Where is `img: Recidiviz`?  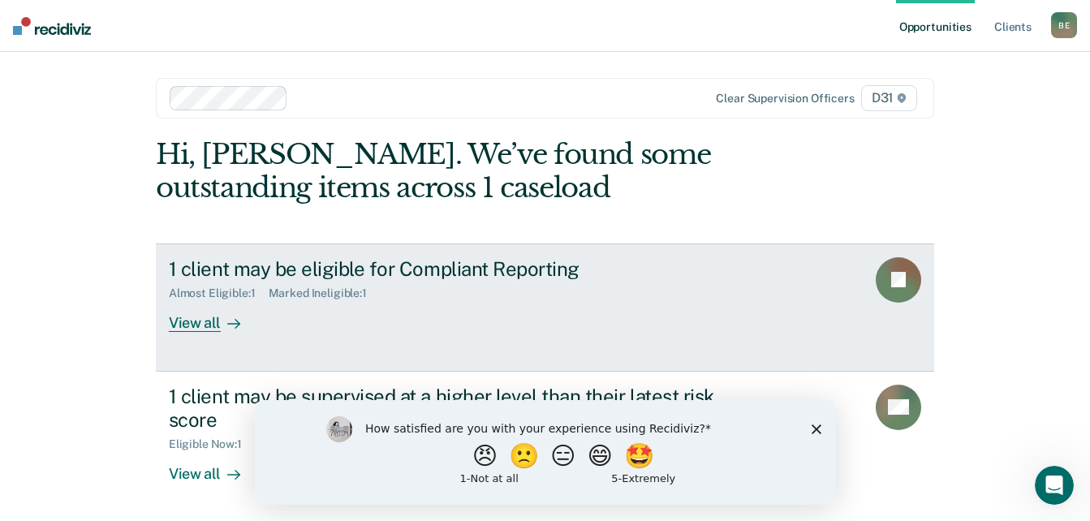
img: Recidiviz is located at coordinates (52, 26).